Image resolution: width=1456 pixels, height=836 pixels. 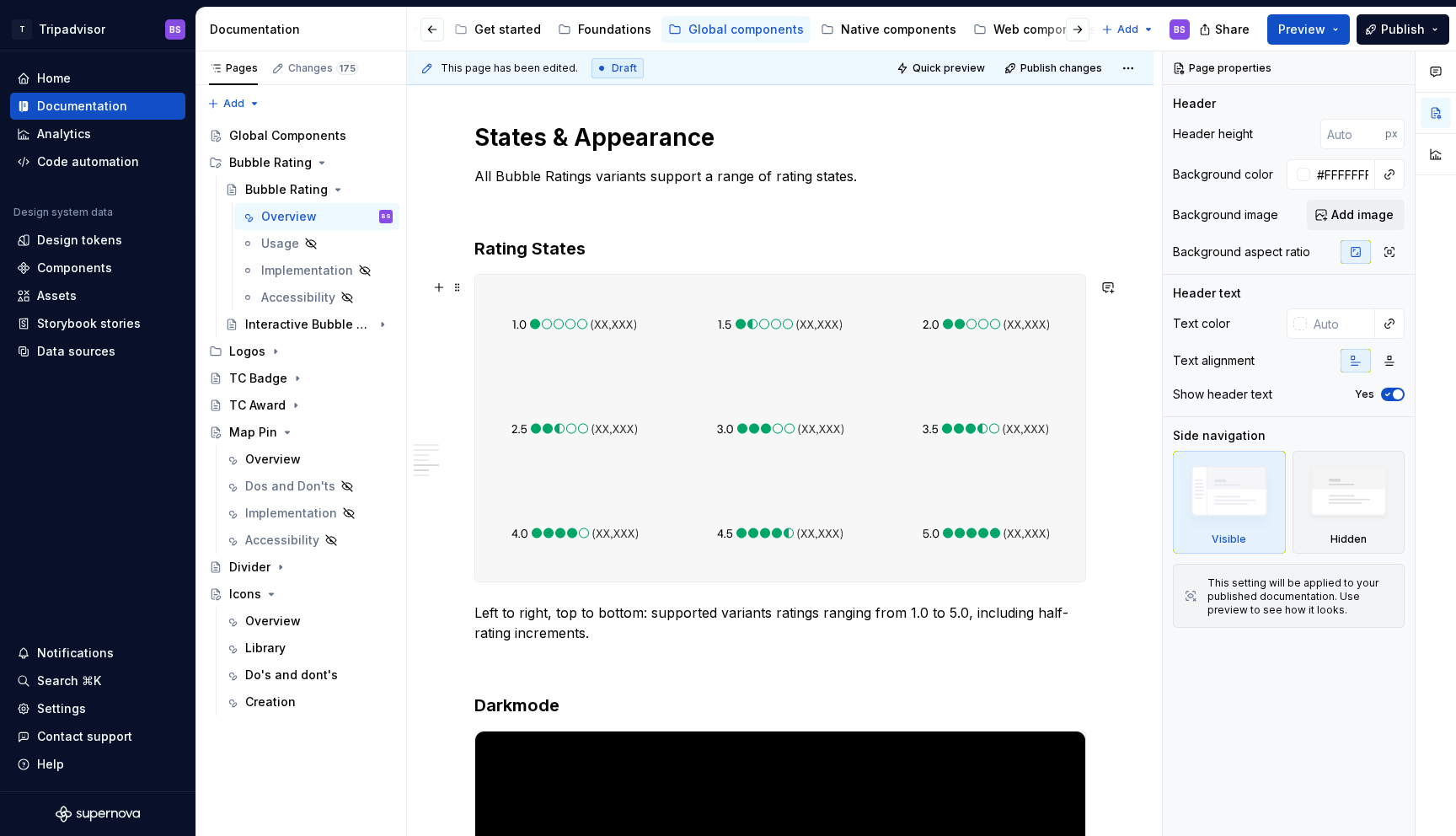 What do you see at coordinates (507, 30) in the screenshot?
I see `div: Get started` at bounding box center [507, 30].